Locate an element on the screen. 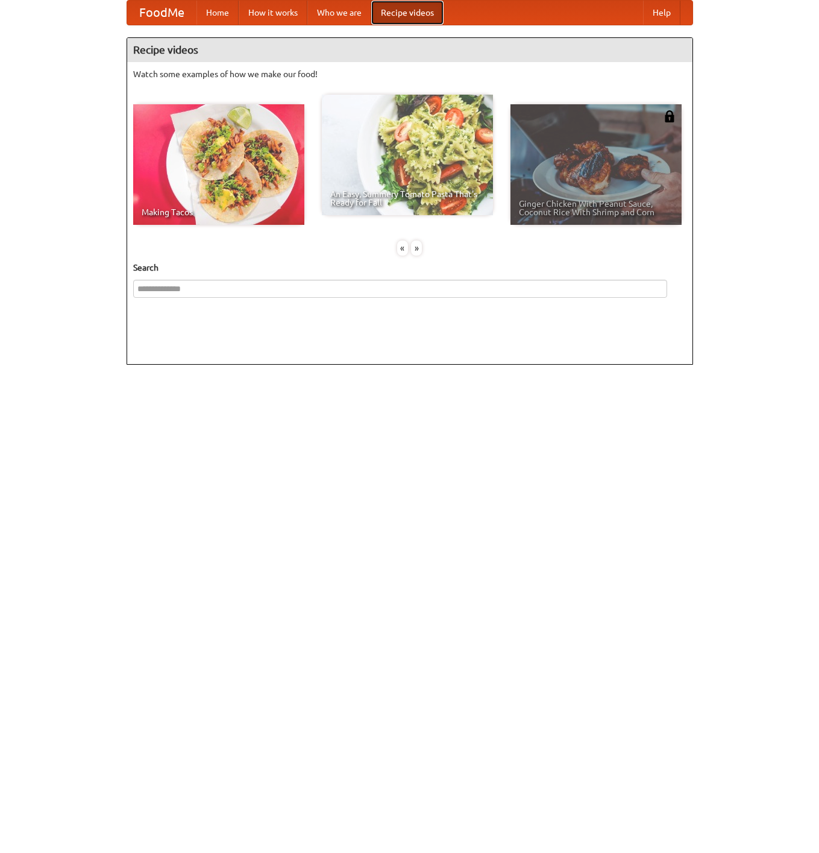  h4: Recipe videos is located at coordinates (410, 50).